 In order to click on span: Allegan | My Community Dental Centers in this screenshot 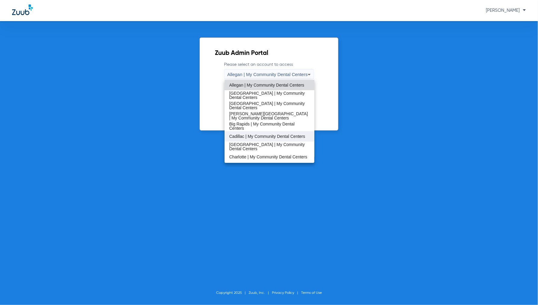, I will do `click(267, 85)`.